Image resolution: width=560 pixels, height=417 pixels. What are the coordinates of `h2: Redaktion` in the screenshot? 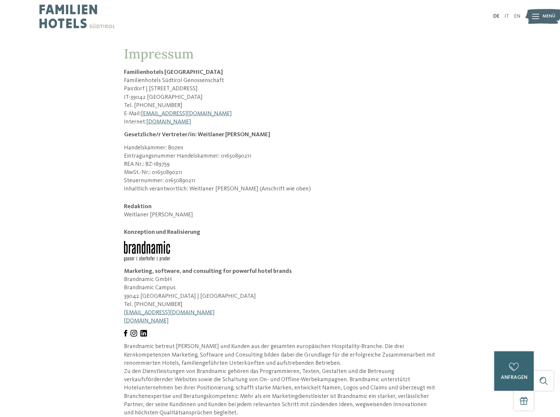 It's located at (280, 207).